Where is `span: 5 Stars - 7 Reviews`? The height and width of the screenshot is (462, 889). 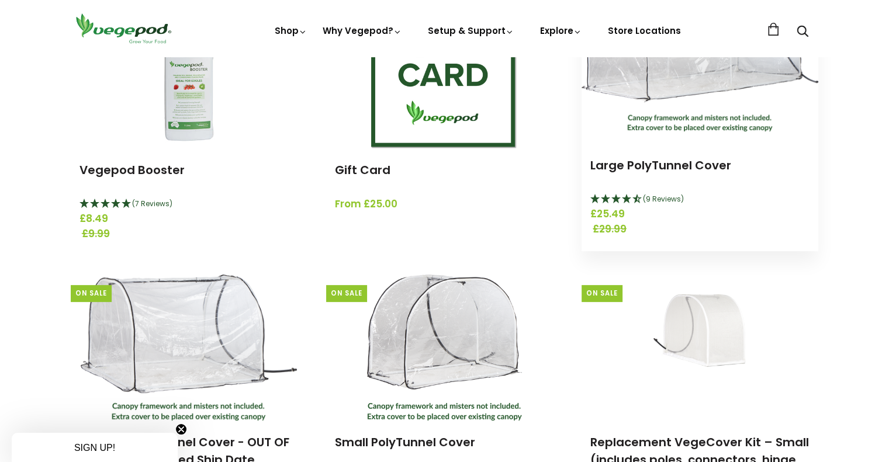 span: 5 Stars - 7 Reviews is located at coordinates (152, 203).